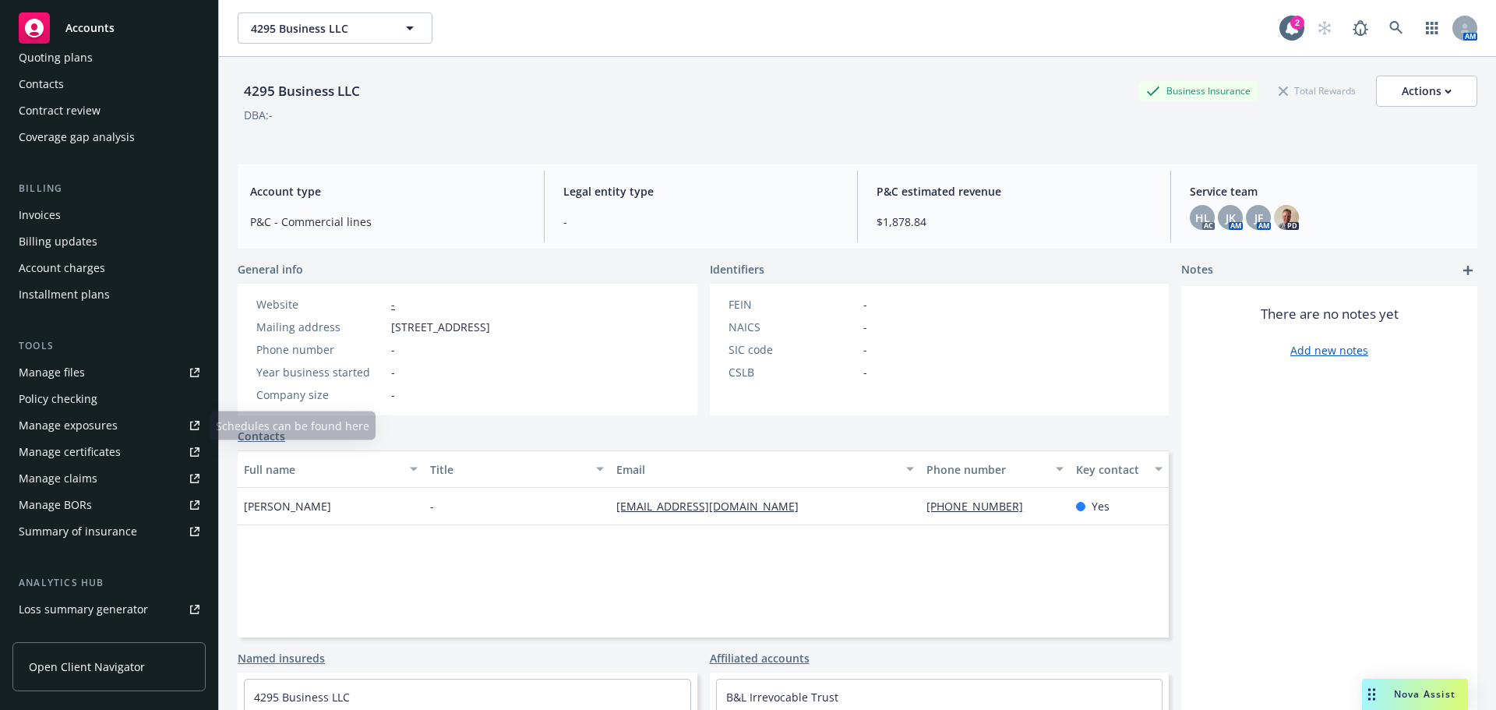 The height and width of the screenshot is (710, 1496). Describe the element at coordinates (701, 191) in the screenshot. I see `span: Legal entity type` at that location.